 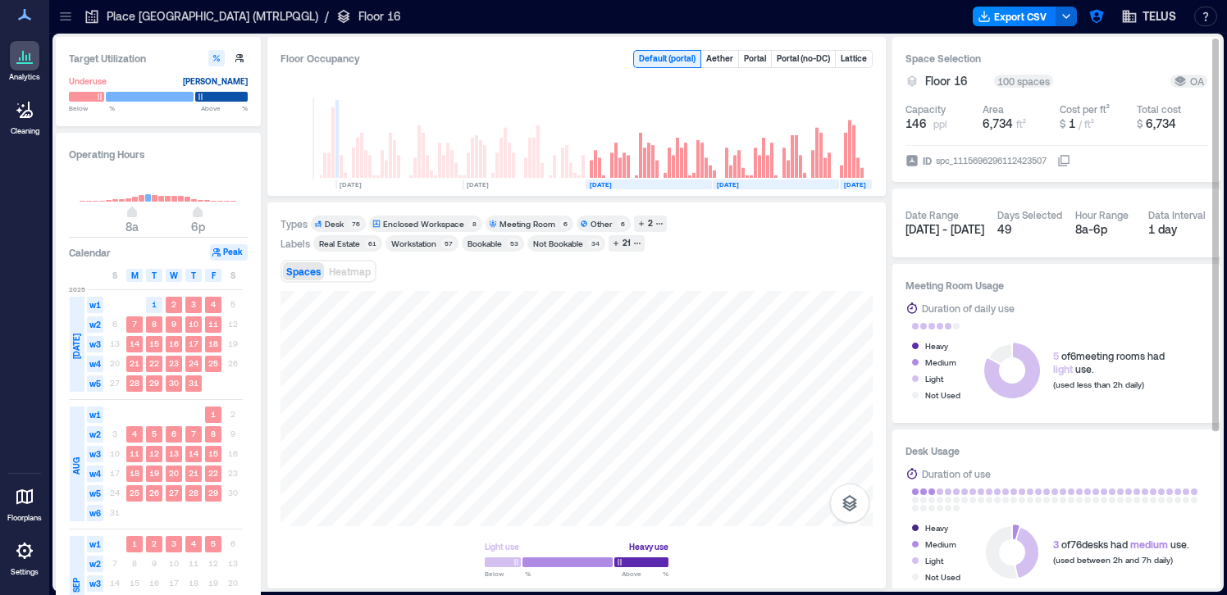 I want to click on span: medium, so click(x=1149, y=545).